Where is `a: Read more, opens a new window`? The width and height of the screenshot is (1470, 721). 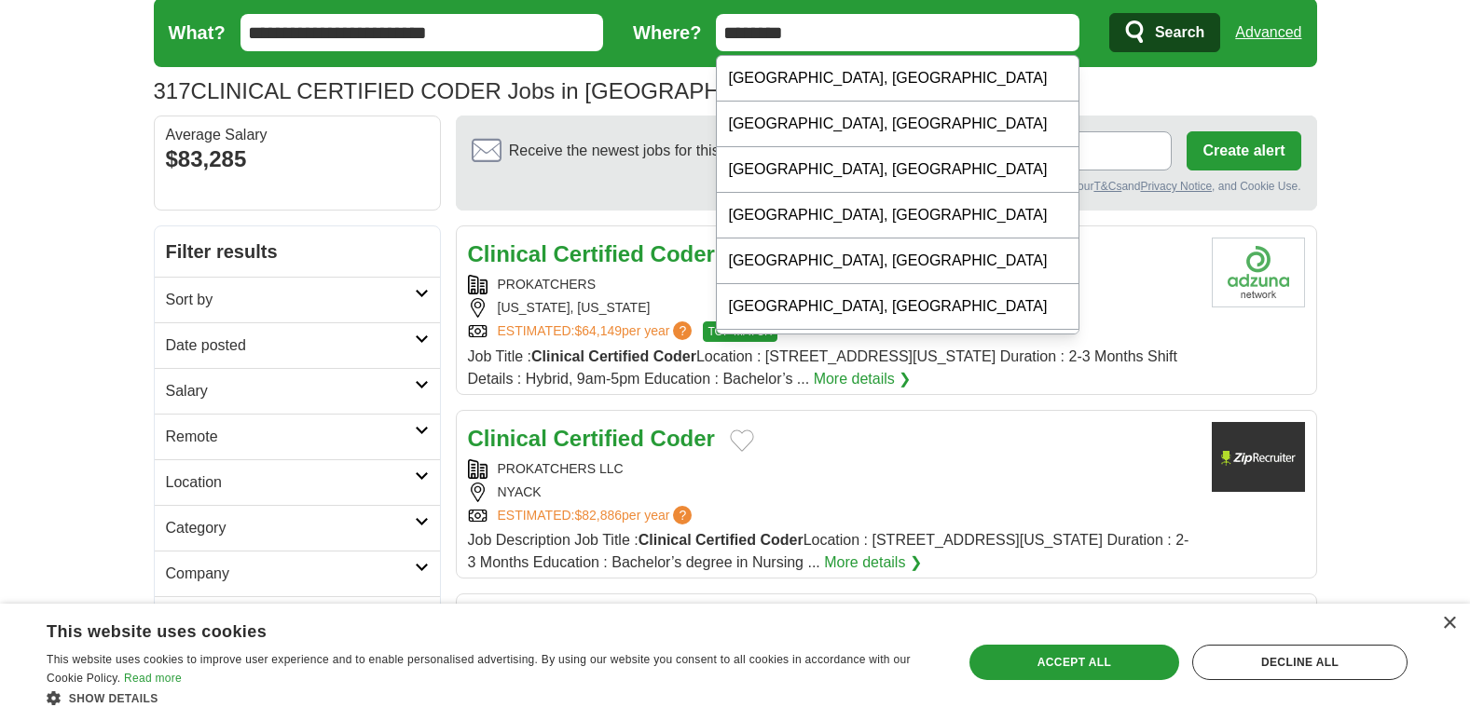 a: Read more, opens a new window is located at coordinates (153, 679).